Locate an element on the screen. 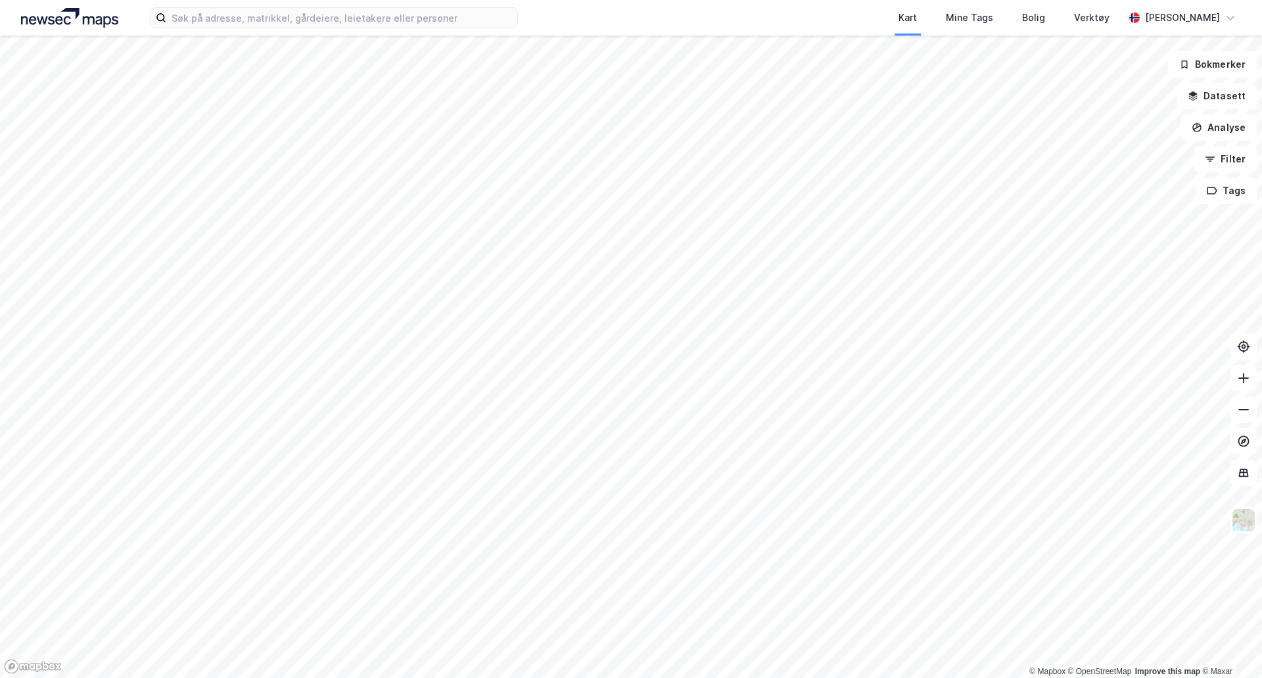 Image resolution: width=1262 pixels, height=678 pixels. div: Kontrollprogram for chat is located at coordinates (1230, 646).